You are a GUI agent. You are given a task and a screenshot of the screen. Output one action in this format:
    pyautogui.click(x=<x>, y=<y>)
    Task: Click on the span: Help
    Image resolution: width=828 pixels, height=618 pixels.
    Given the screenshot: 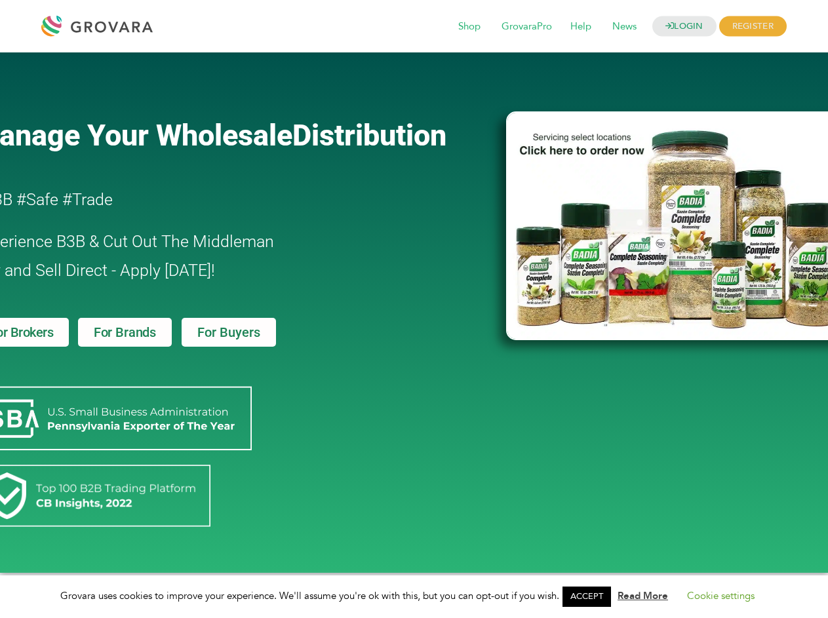 What is the action you would take?
    pyautogui.click(x=581, y=27)
    